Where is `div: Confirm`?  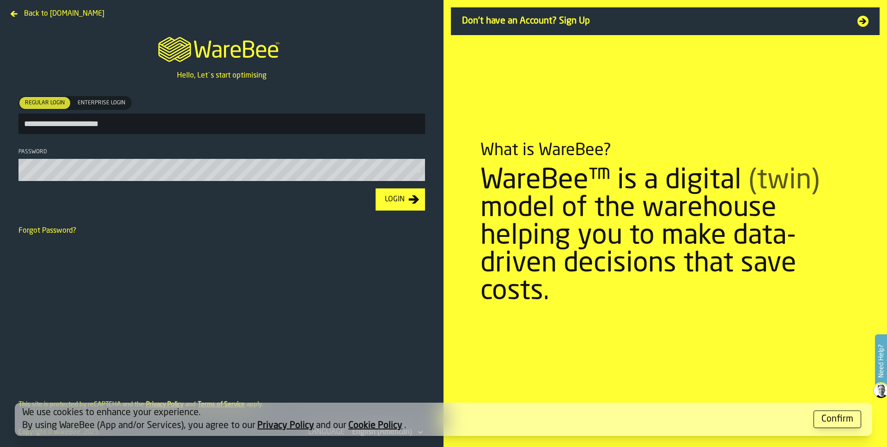
div: Confirm is located at coordinates (837, 420).